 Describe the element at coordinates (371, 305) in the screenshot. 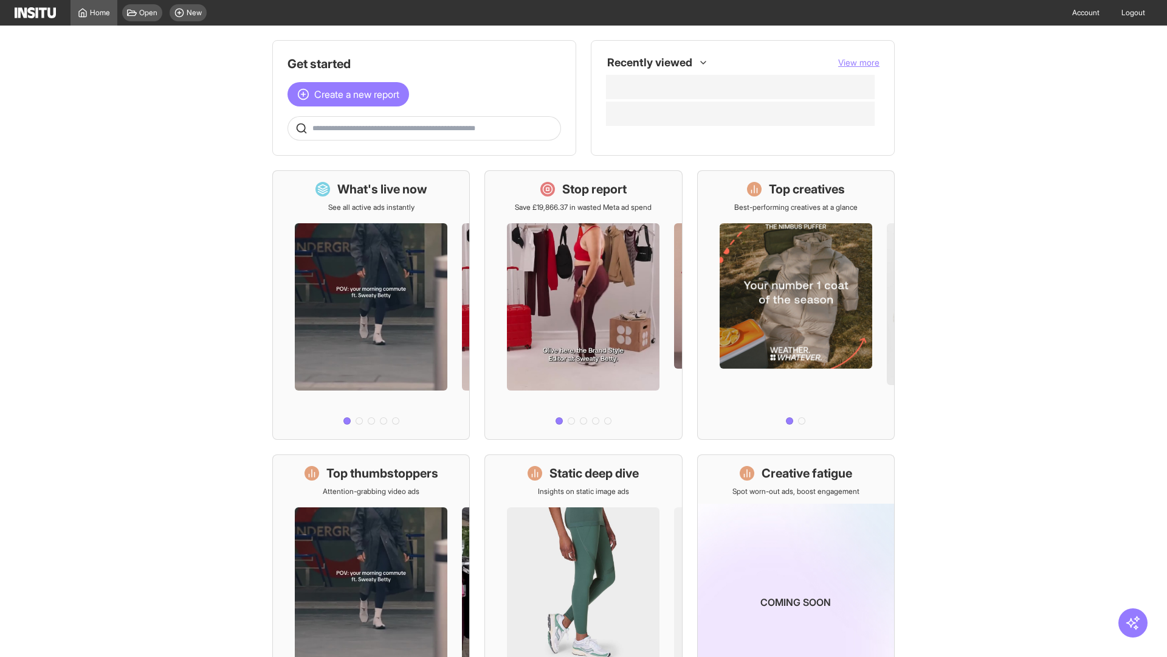

I see `a: What's live nowSee all active ads instantly` at that location.